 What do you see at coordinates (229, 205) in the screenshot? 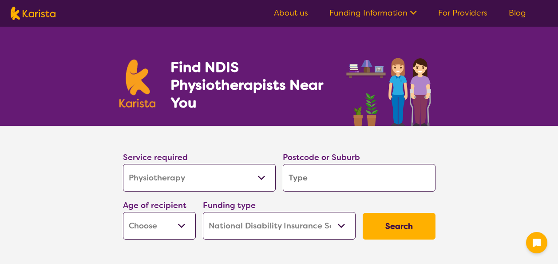
I see `label: Funding type` at bounding box center [229, 205].